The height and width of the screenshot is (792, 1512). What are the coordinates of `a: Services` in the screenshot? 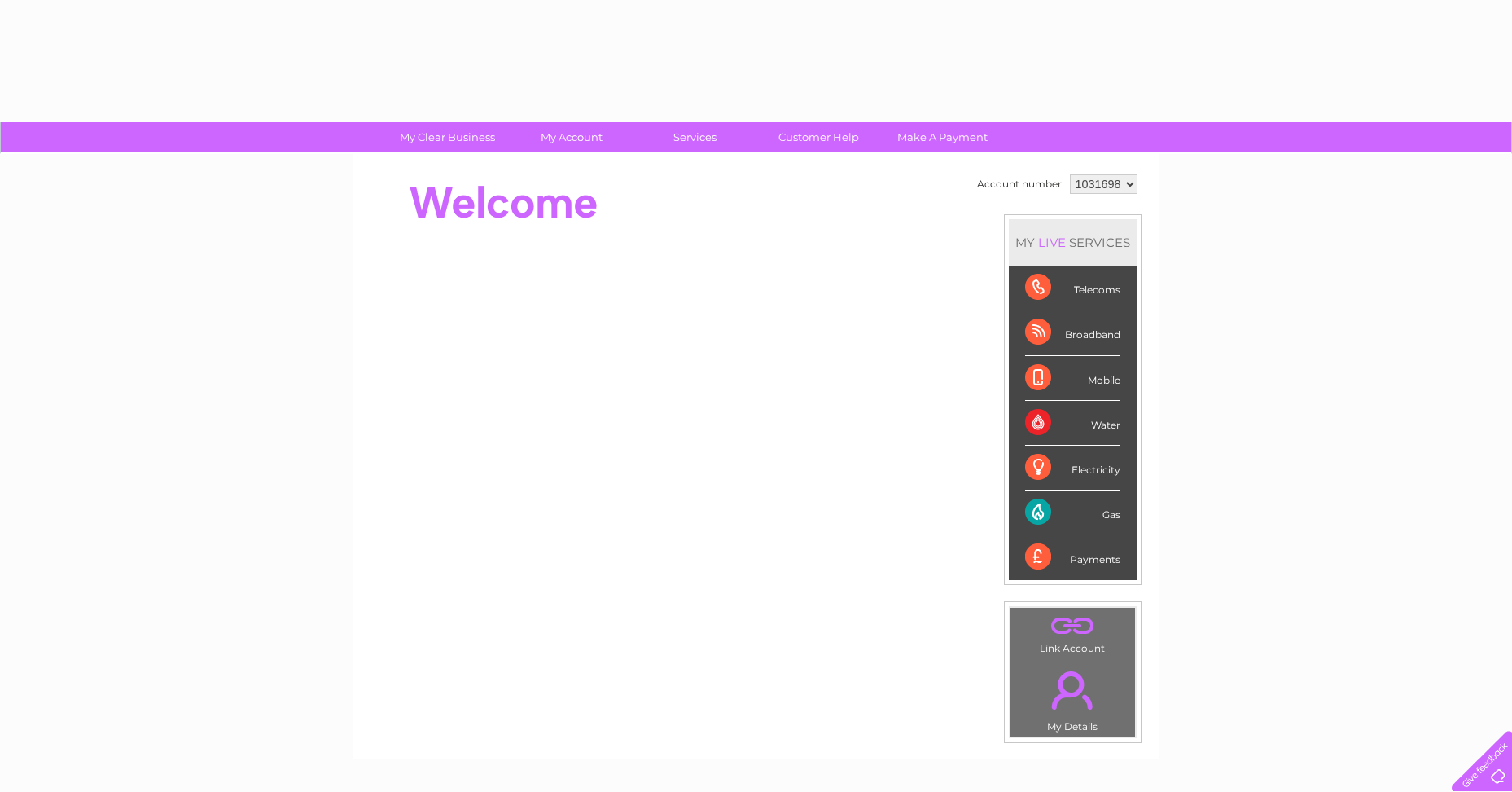 It's located at (694, 137).